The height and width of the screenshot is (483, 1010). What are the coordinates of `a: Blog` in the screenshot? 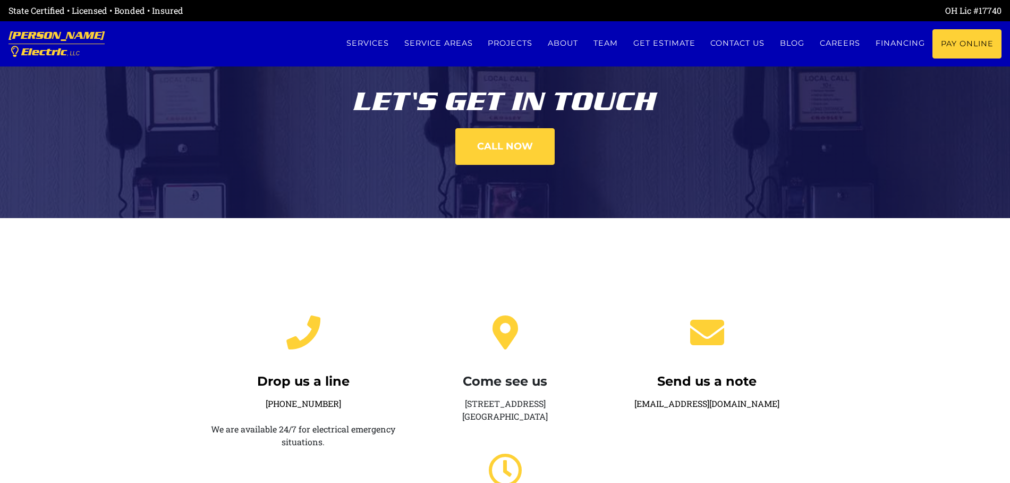 It's located at (793, 43).